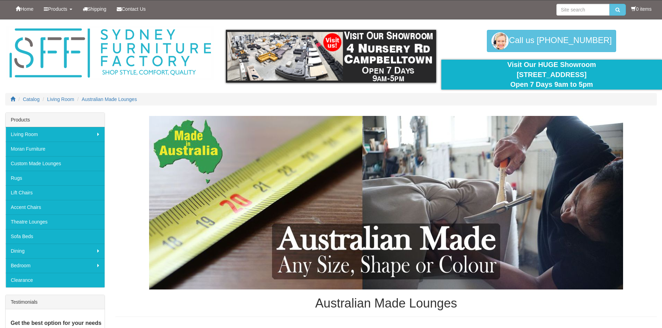 This screenshot has width=662, height=328. I want to click on span: Catalog, so click(31, 99).